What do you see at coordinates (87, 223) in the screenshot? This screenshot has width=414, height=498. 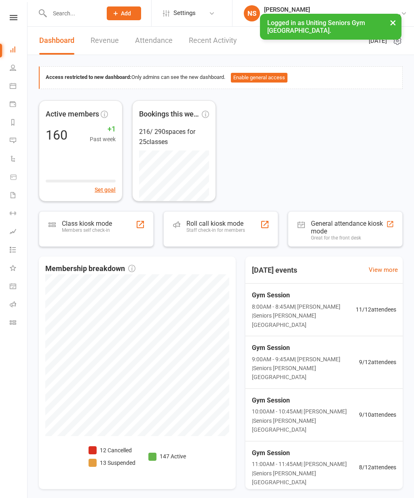 I see `div: Class kiosk mode` at bounding box center [87, 223].